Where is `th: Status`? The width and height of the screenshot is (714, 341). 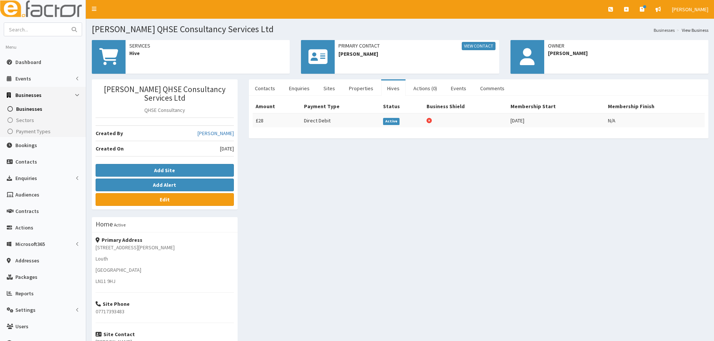 th: Status is located at coordinates (402, 106).